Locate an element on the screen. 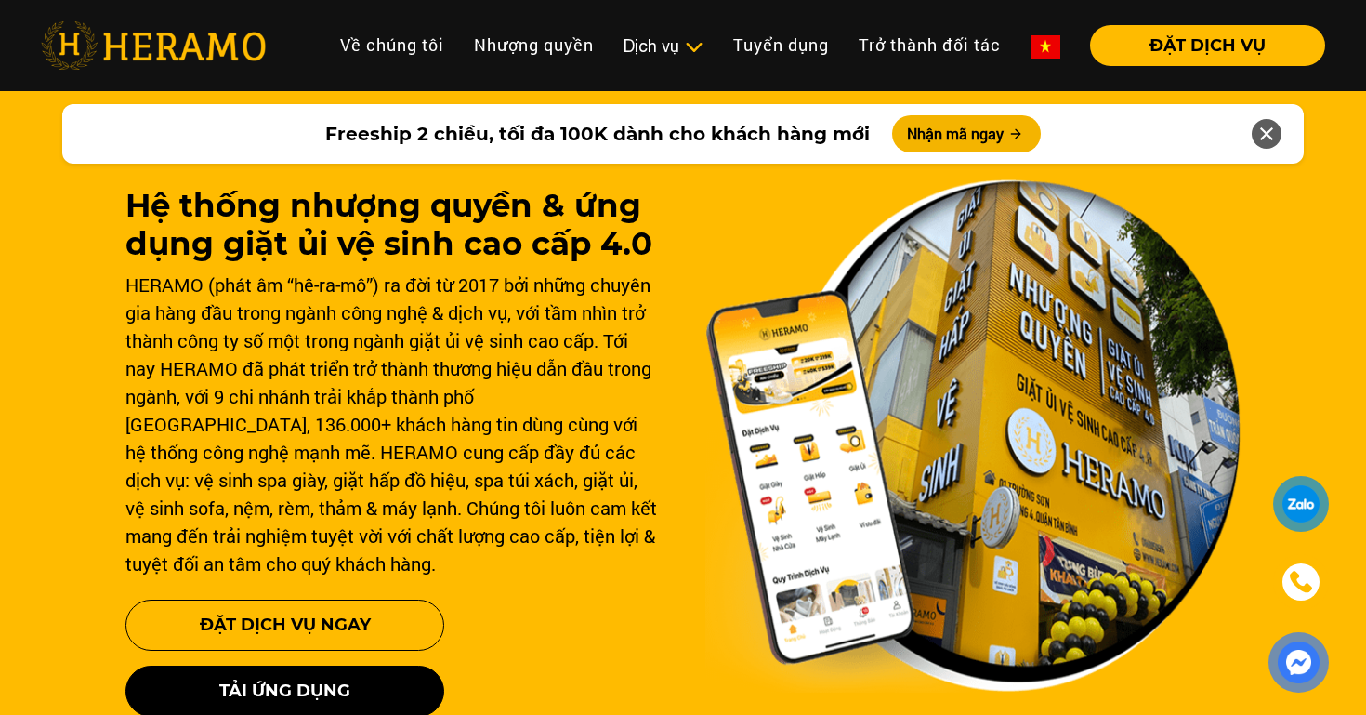 Image resolution: width=1366 pixels, height=715 pixels. a: phone-icon is located at coordinates (1301, 582).